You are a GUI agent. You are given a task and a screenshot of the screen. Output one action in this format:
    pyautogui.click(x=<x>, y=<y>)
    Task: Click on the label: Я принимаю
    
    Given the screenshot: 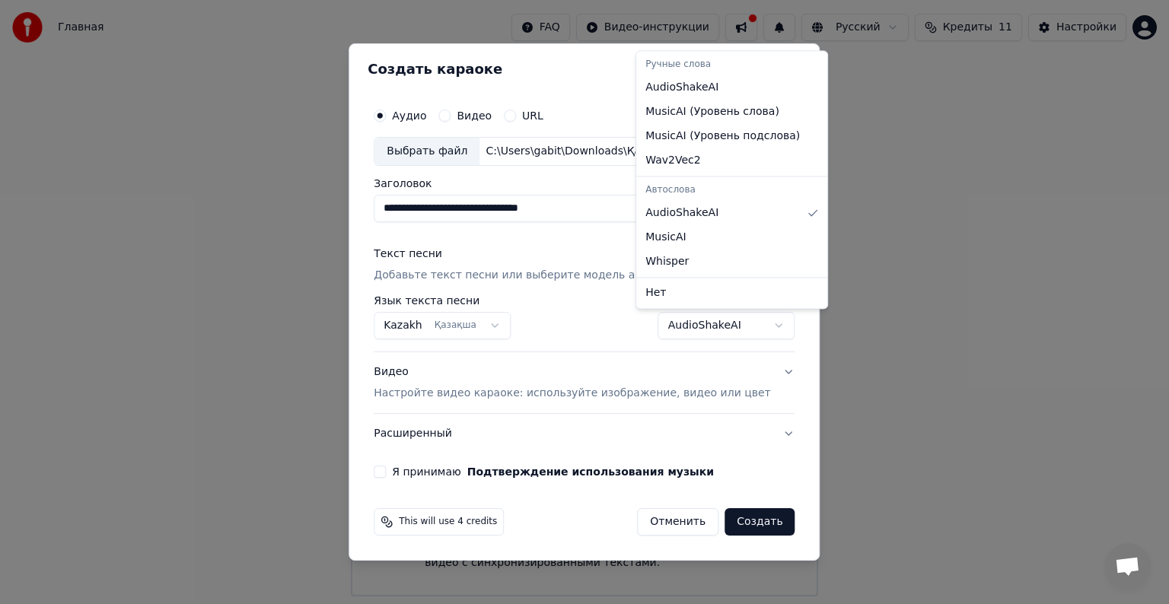 What is the action you would take?
    pyautogui.click(x=553, y=472)
    